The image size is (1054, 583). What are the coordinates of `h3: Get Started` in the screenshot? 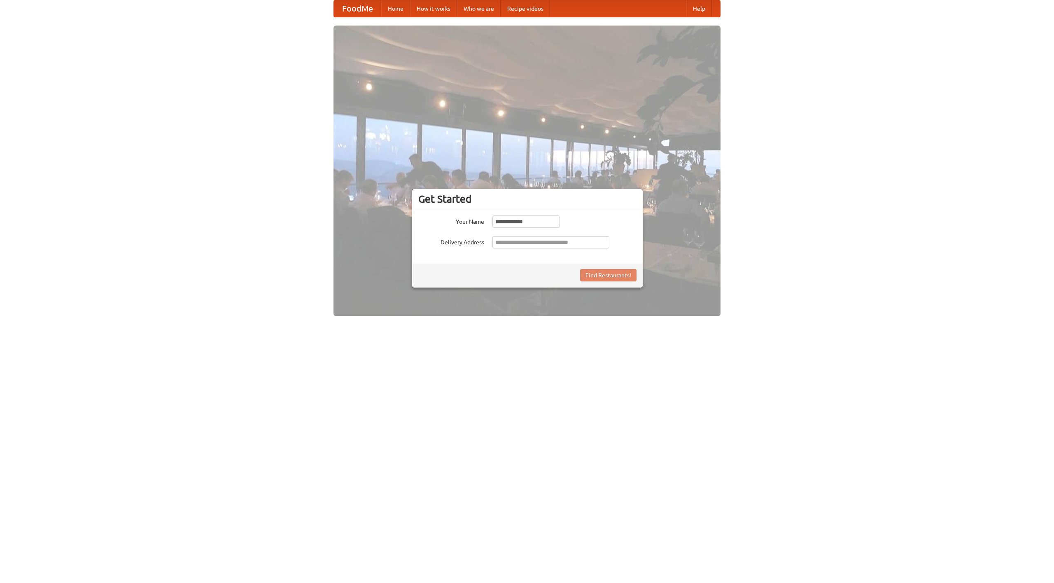 It's located at (528, 199).